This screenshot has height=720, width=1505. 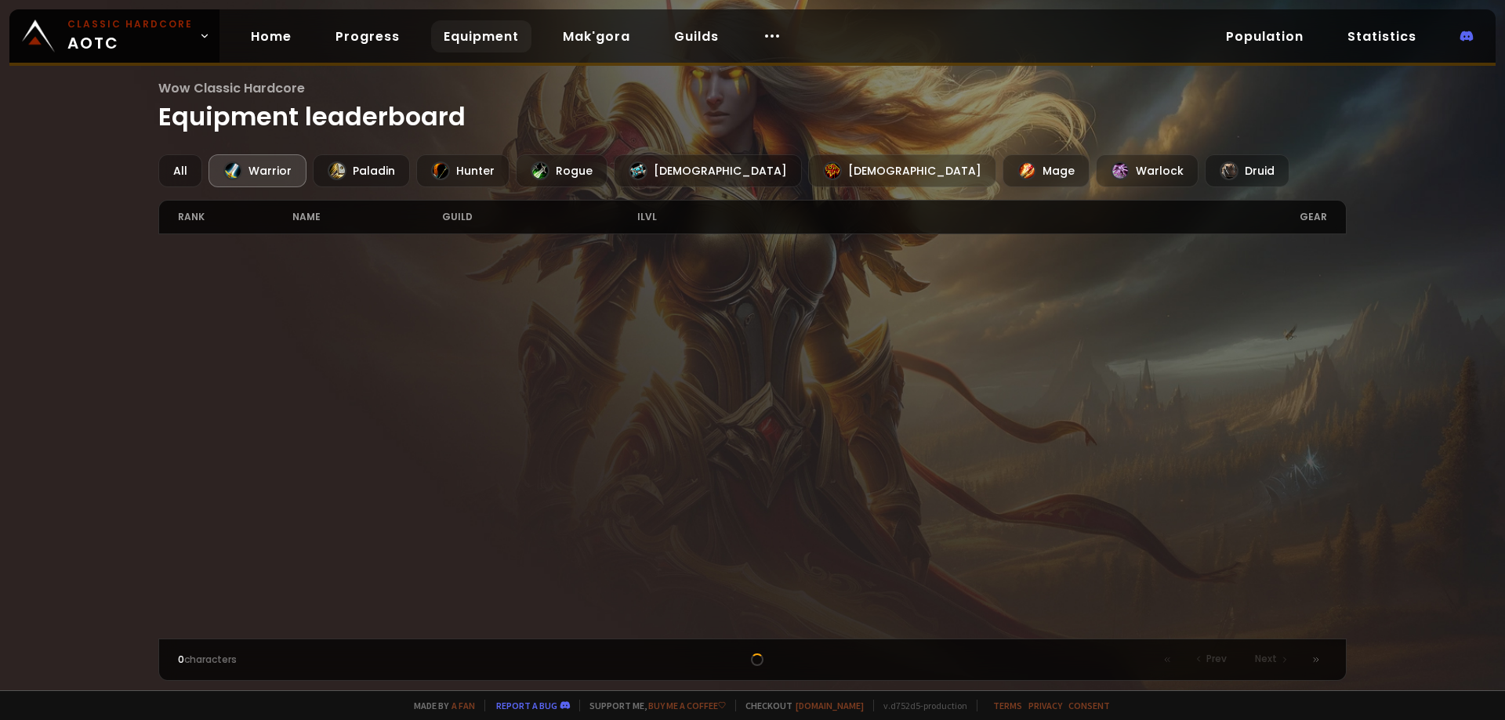 What do you see at coordinates (1147, 171) in the screenshot?
I see `div: Warlock` at bounding box center [1147, 171].